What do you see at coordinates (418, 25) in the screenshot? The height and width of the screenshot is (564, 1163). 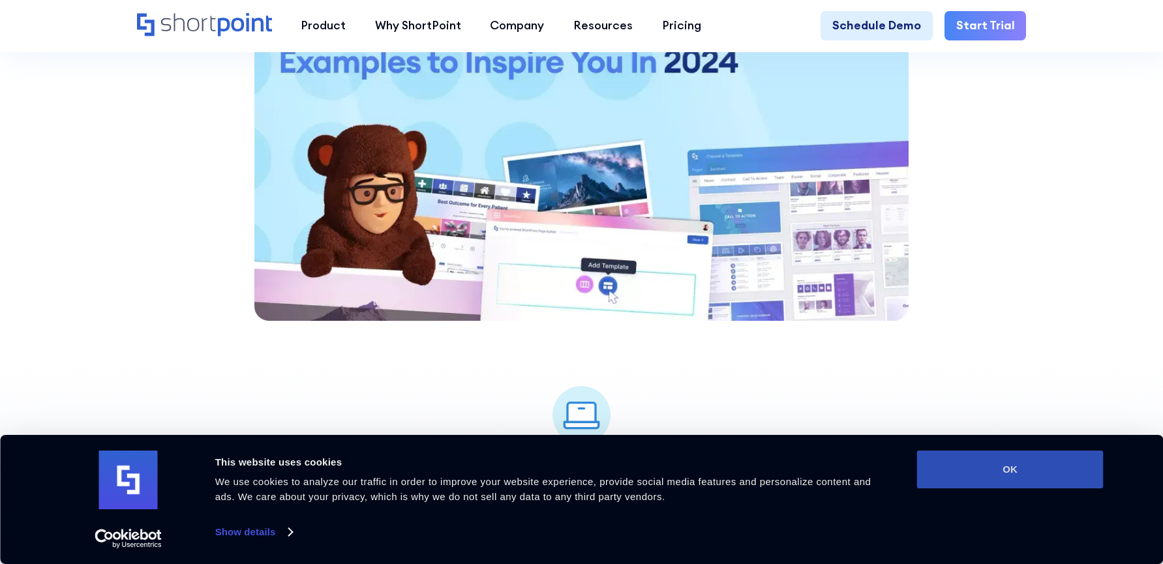 I see `a: Why ShortPoint` at bounding box center [418, 25].